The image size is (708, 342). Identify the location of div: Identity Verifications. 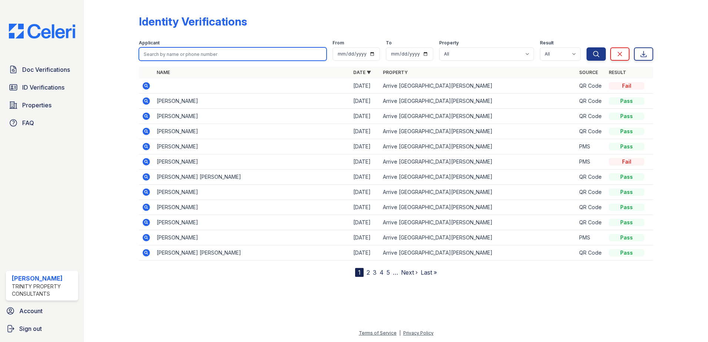
(193, 21).